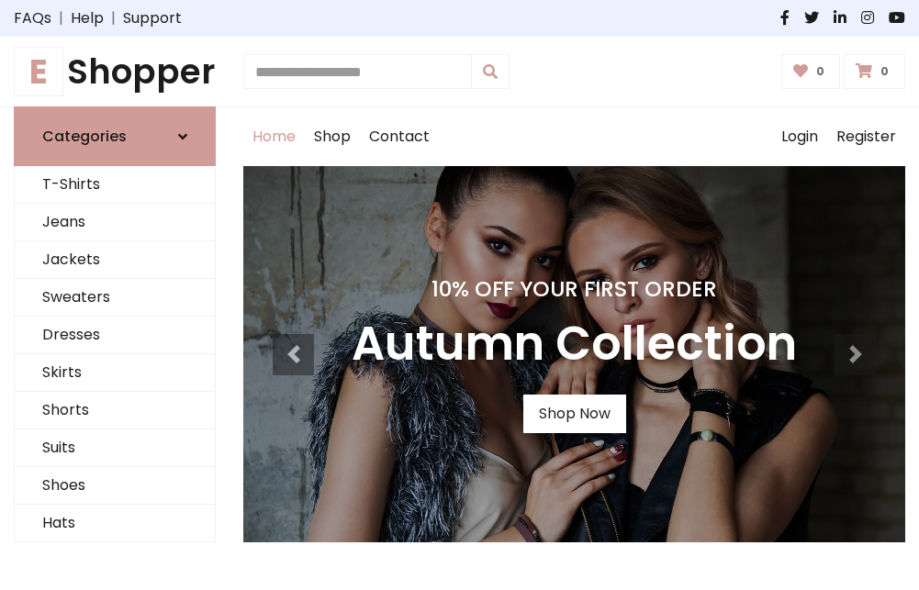 The width and height of the screenshot is (919, 590). I want to click on a: Shoes, so click(115, 486).